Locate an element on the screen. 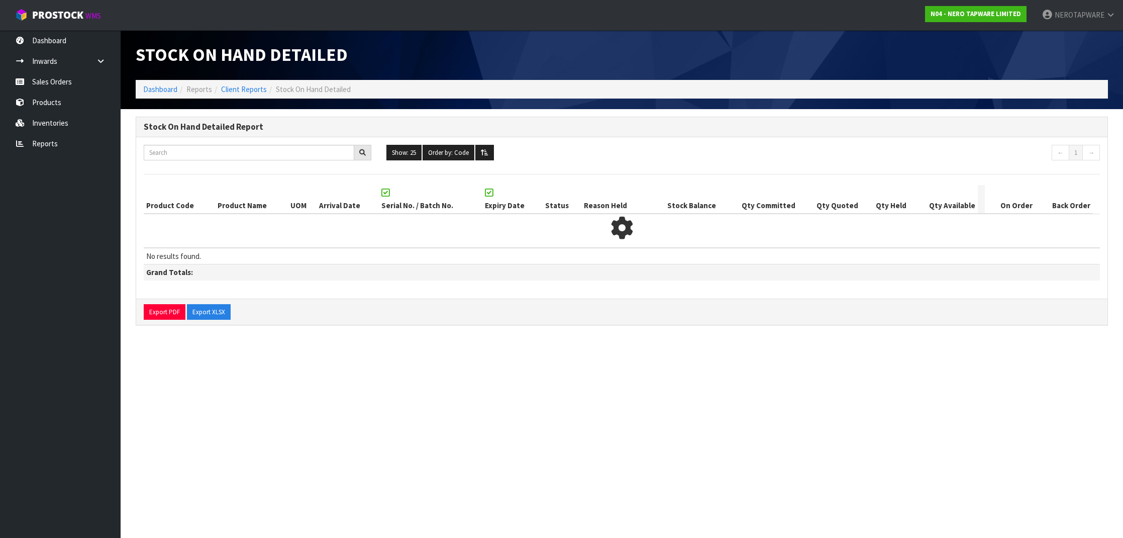 The width and height of the screenshot is (1123, 538). strong: Grand Totals: is located at coordinates (169, 272).